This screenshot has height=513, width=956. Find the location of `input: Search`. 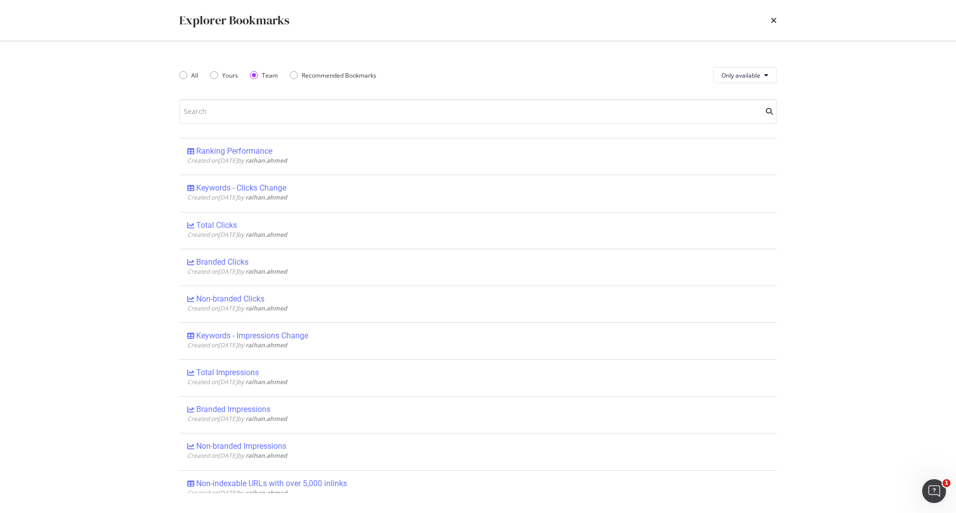

input: Search is located at coordinates (478, 112).